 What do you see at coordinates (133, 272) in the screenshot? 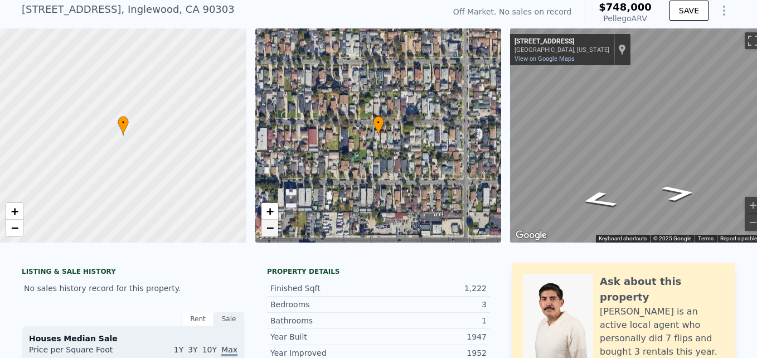
I see `div: LISTING & SALE HISTORY` at bounding box center [133, 272].